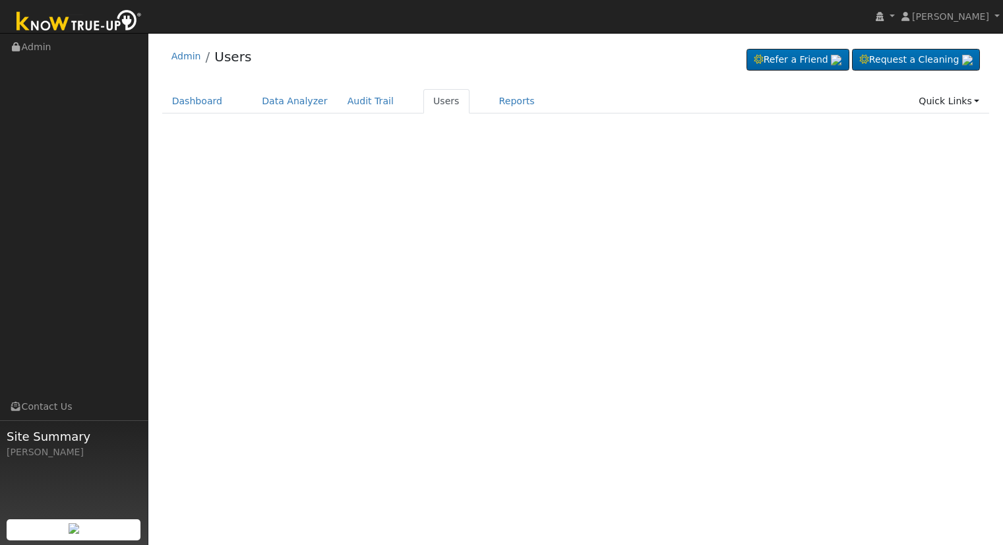 The width and height of the screenshot is (1003, 545). What do you see at coordinates (517, 101) in the screenshot?
I see `a: Reports` at bounding box center [517, 101].